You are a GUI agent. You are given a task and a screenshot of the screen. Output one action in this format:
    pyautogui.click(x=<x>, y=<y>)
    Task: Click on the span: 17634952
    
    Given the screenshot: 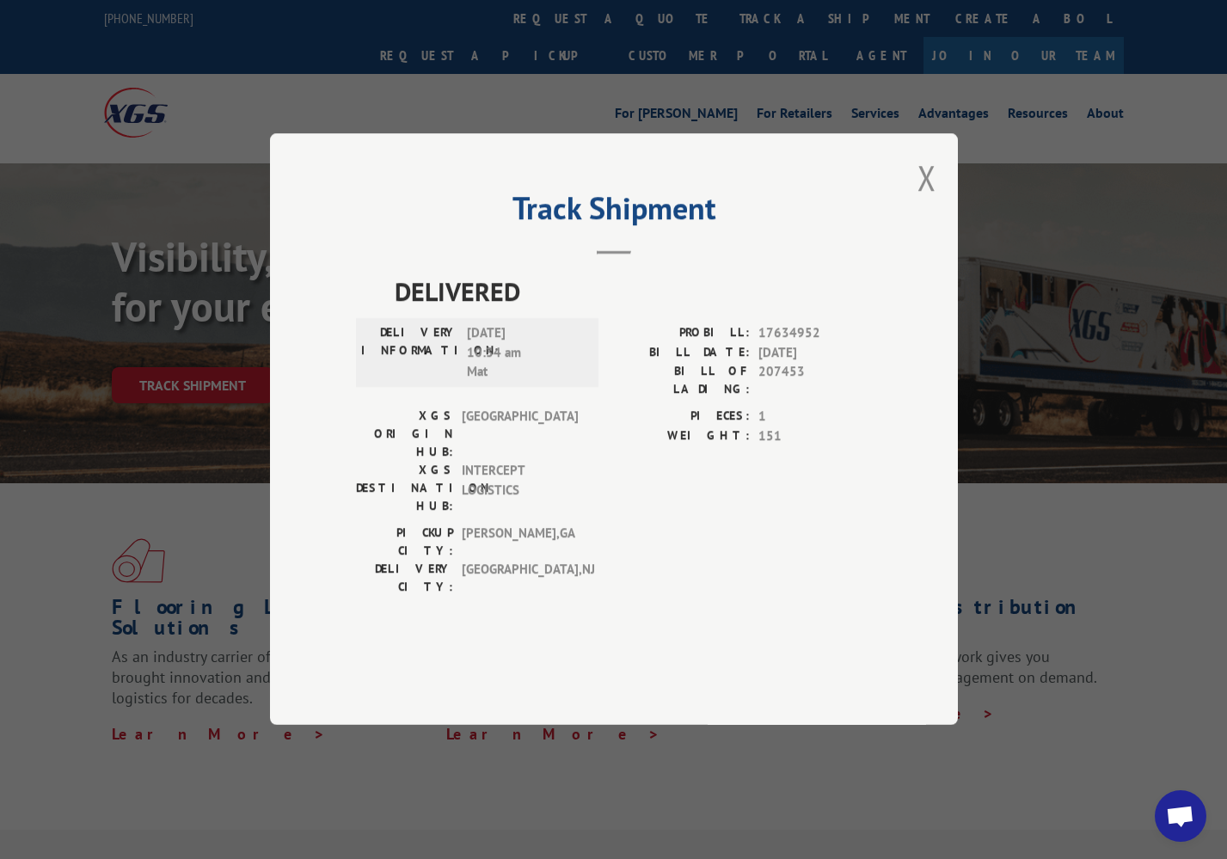 What is the action you would take?
    pyautogui.click(x=815, y=334)
    